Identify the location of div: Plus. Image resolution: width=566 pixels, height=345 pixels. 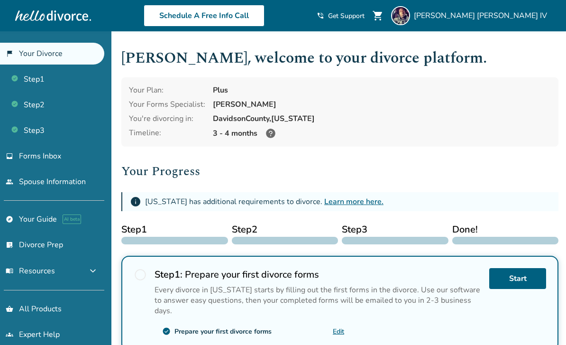
(382, 90).